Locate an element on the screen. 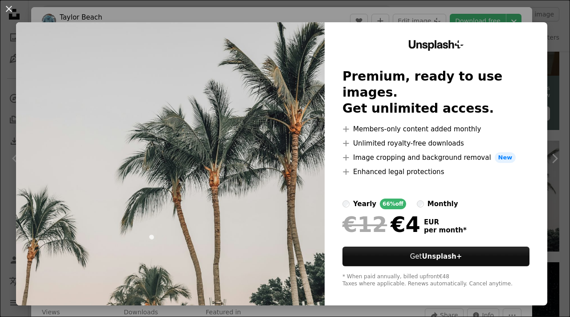  li: Image cropping and background removal is located at coordinates (436, 158).